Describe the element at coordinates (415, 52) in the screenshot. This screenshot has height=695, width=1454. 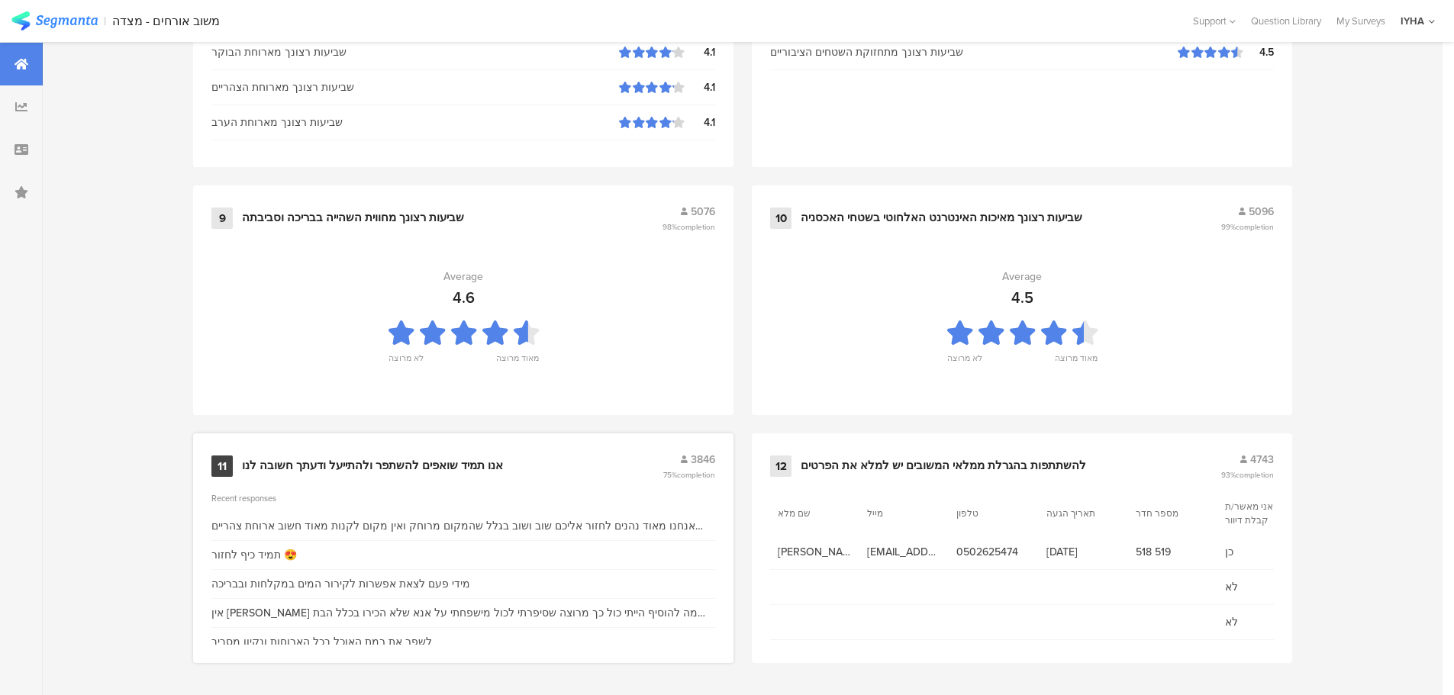
I see `div: שביעות רצונך מארוחת הבוקר` at that location.